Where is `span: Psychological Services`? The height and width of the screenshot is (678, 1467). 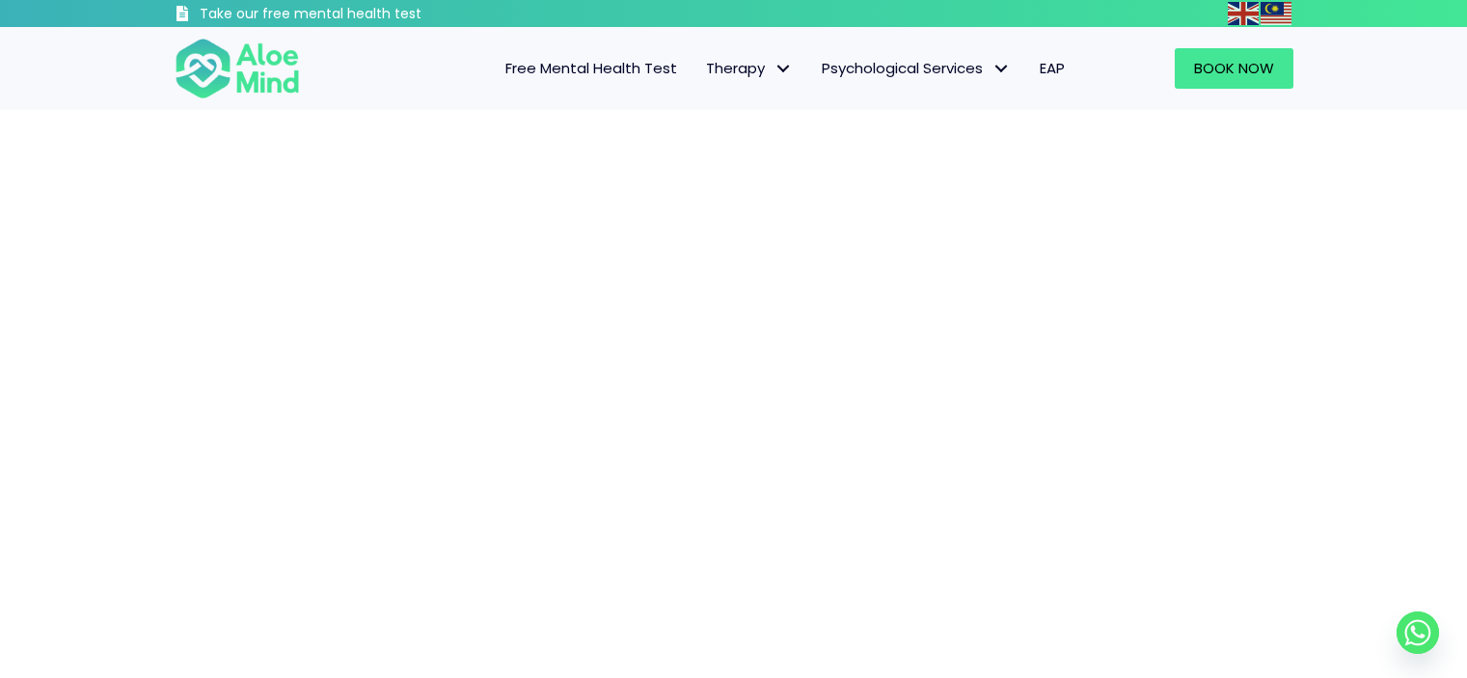 span: Psychological Services is located at coordinates (916, 68).